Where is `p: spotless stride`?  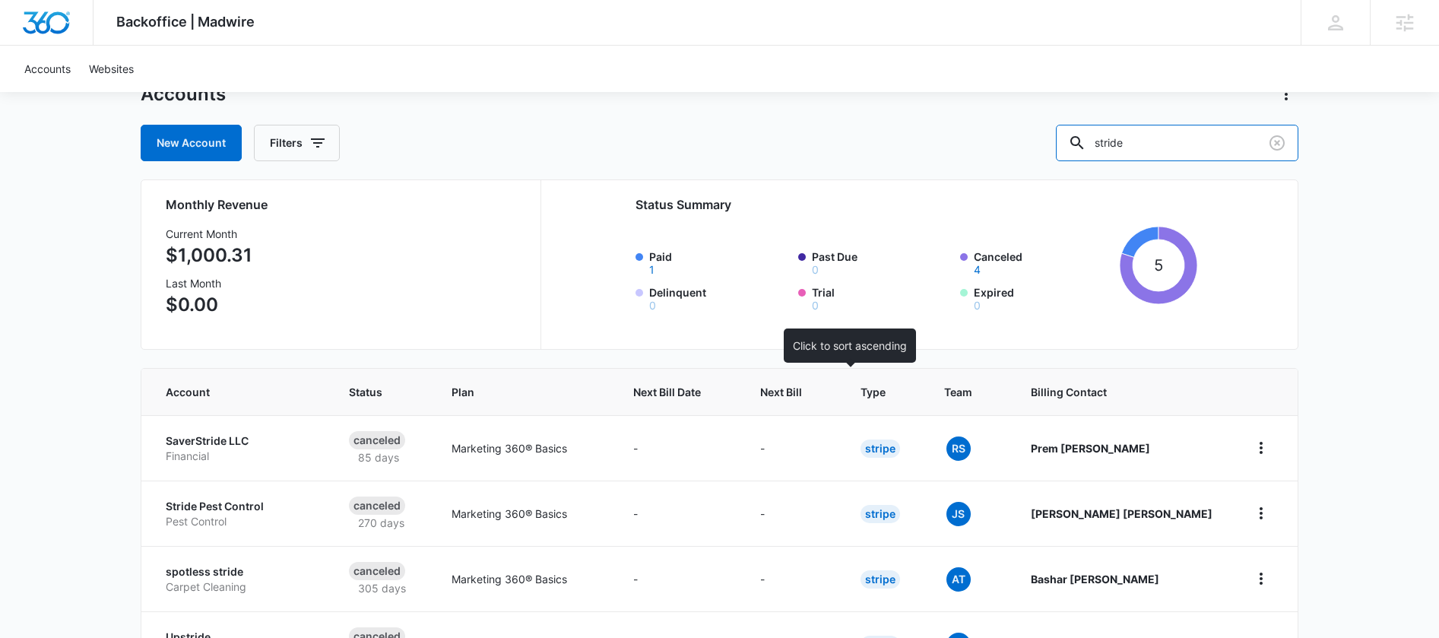
p: spotless stride is located at coordinates (239, 572).